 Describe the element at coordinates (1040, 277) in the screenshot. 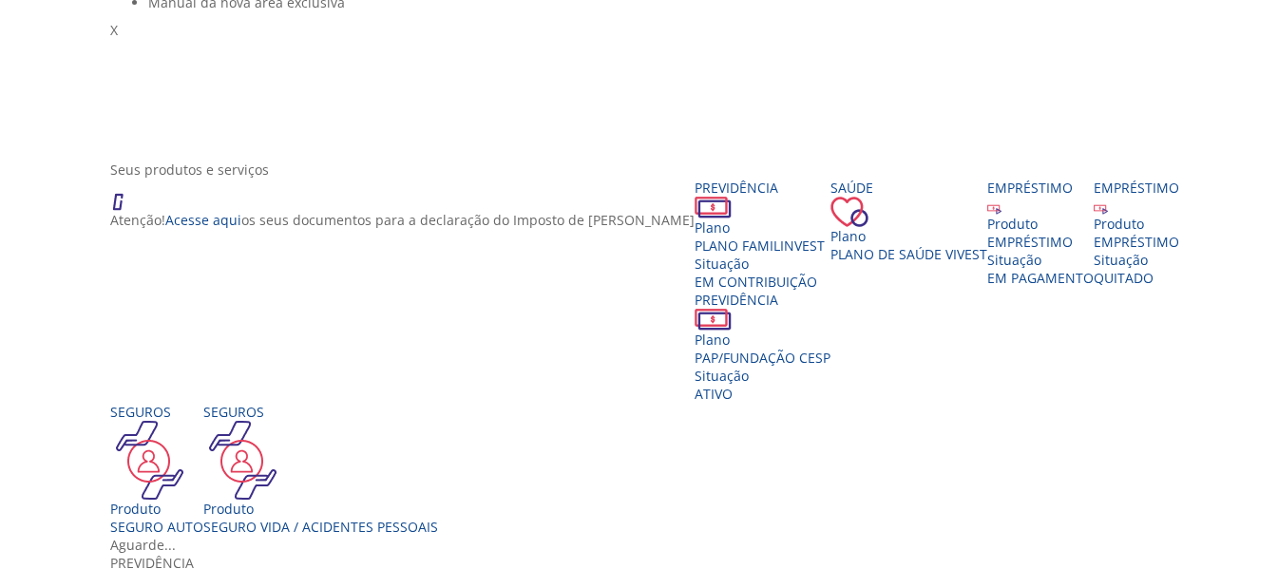

I see `span: EM PAGAMENTO` at that location.